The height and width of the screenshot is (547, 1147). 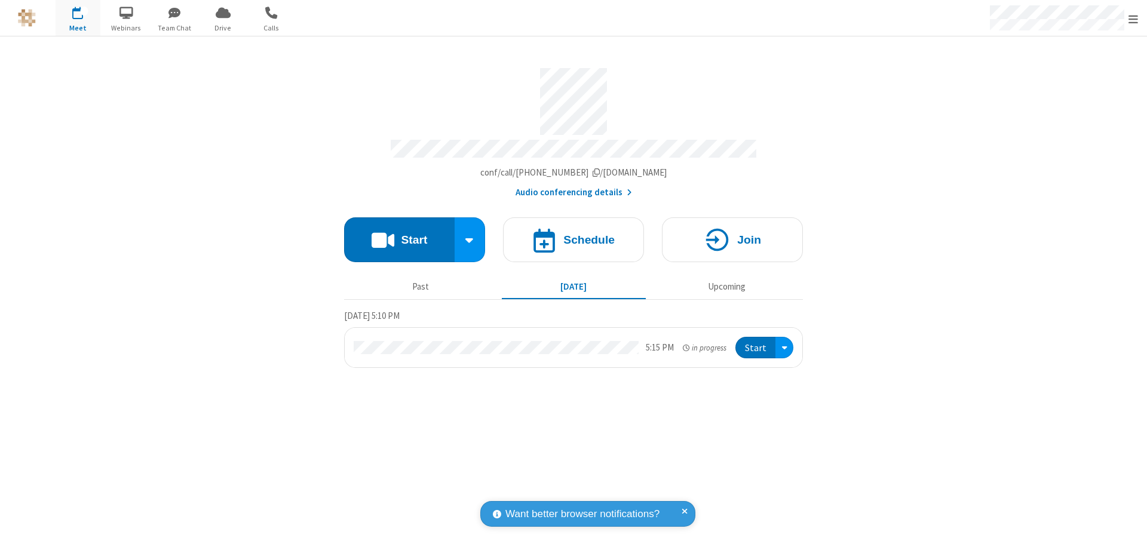 What do you see at coordinates (784, 348) in the screenshot?
I see `div: Open menu` at bounding box center [784, 348].